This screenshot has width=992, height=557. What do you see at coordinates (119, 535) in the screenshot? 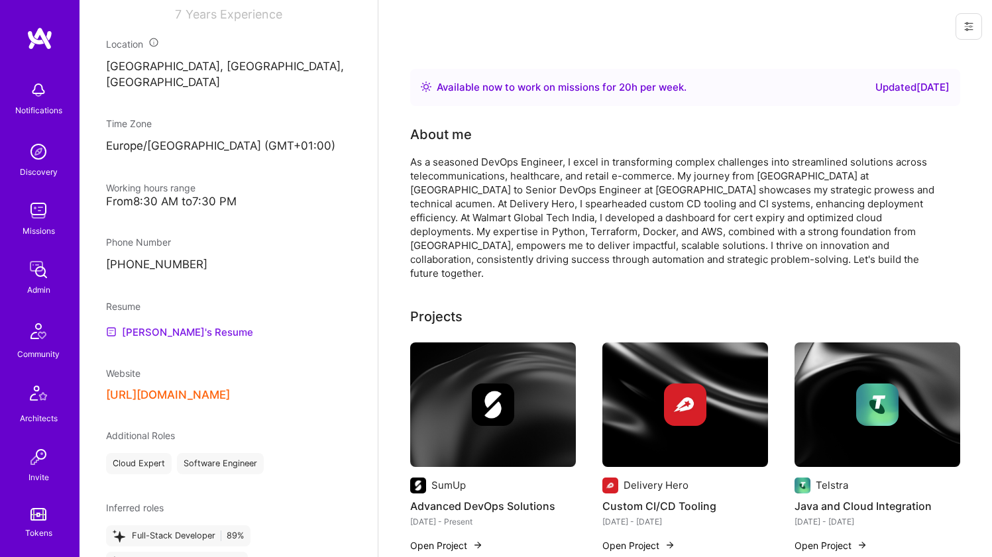
I see `i: icon StarsPurple` at bounding box center [119, 535].